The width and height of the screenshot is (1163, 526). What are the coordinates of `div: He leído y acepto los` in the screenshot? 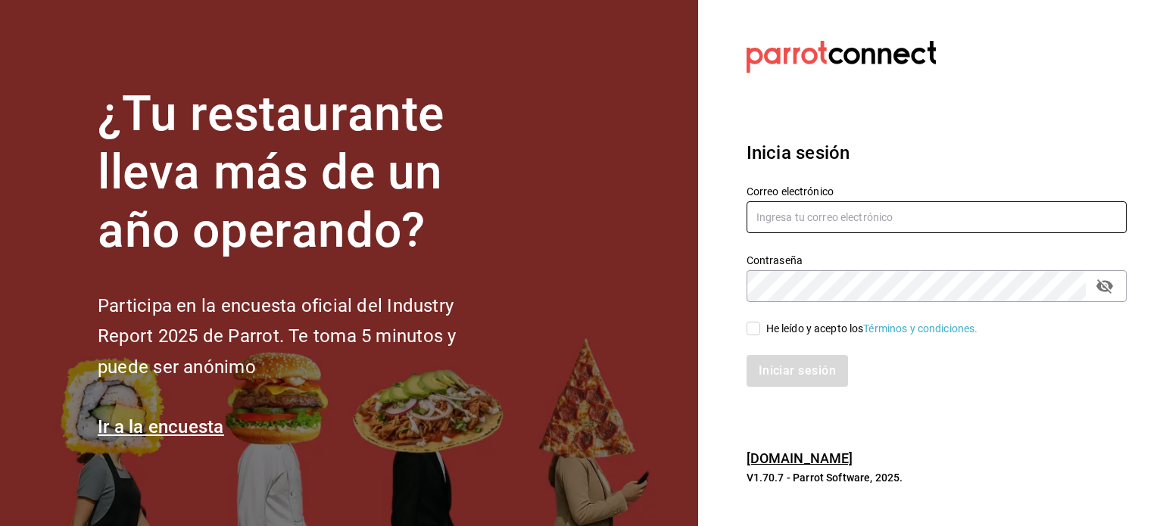 It's located at (872, 329).